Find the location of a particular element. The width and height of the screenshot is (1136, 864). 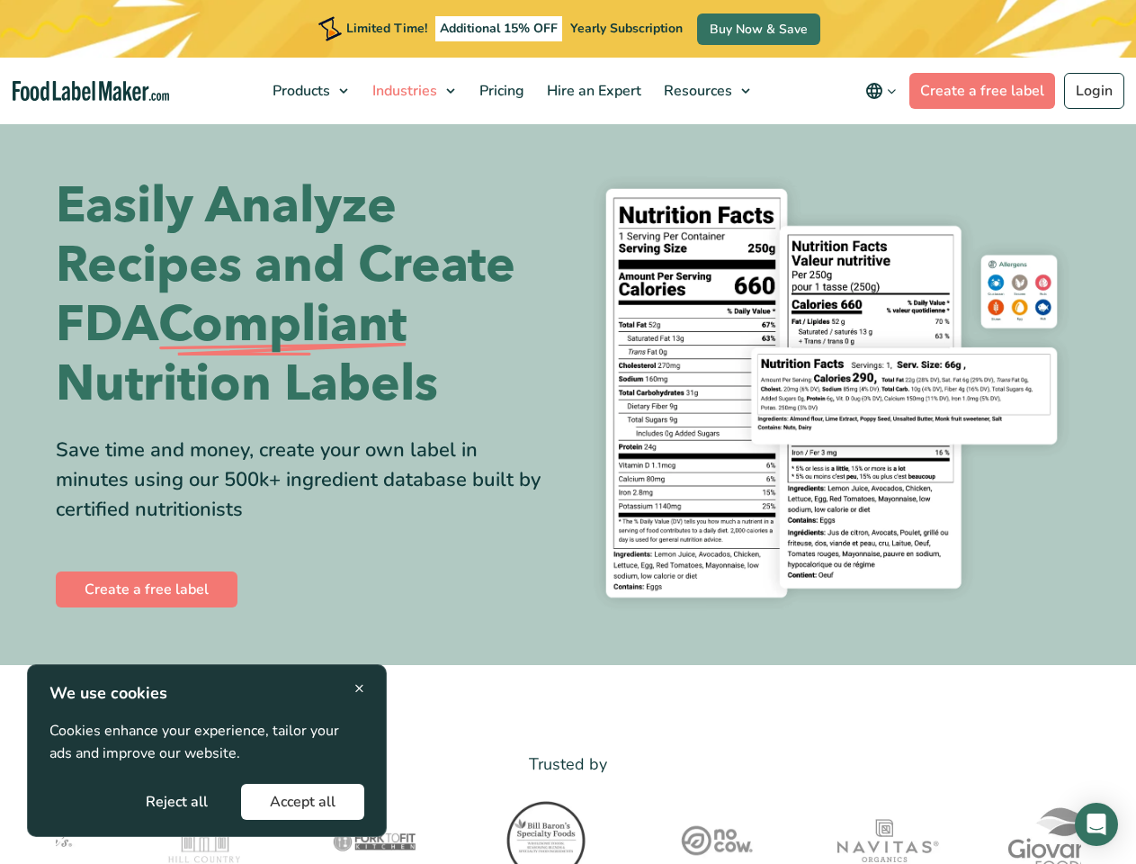

span: Limited Time! is located at coordinates (387, 28).